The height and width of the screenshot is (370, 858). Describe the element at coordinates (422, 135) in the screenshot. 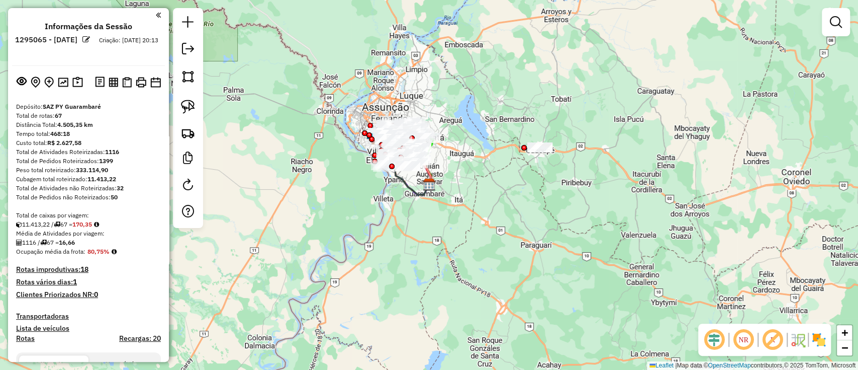

I see `div: Atividade não roteirizada - Aranda Velazquez Candelaria Raquel` at that location.